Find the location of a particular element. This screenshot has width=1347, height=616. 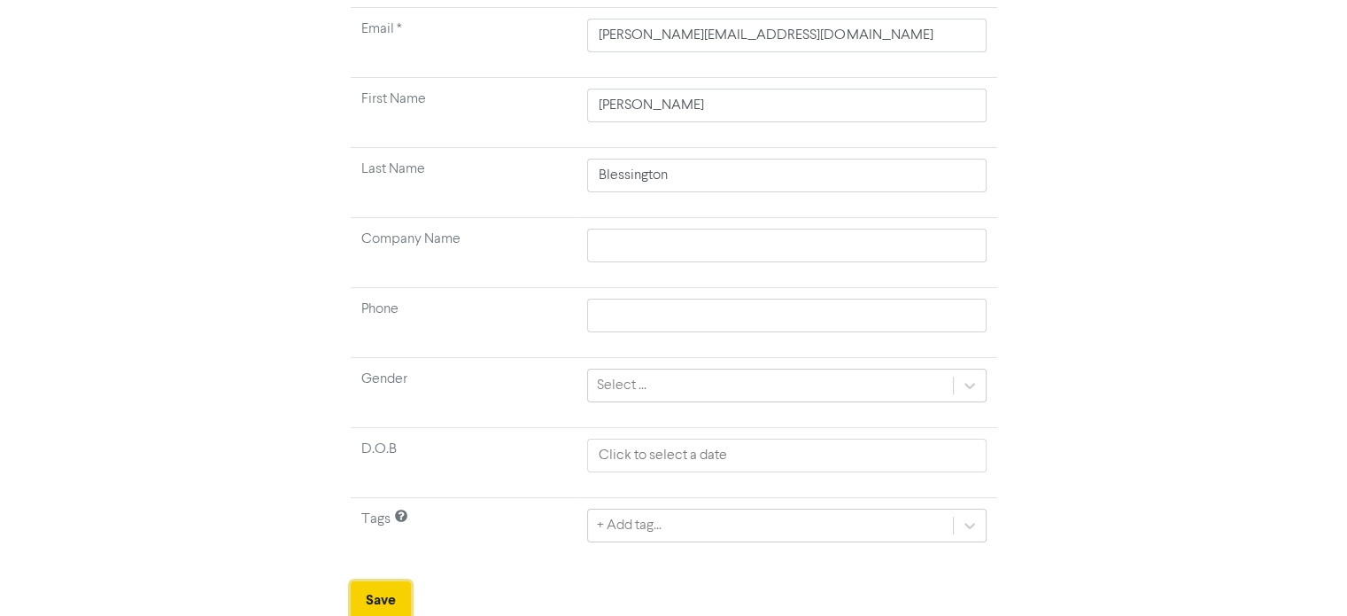

td: First Name is located at coordinates (464, 112).